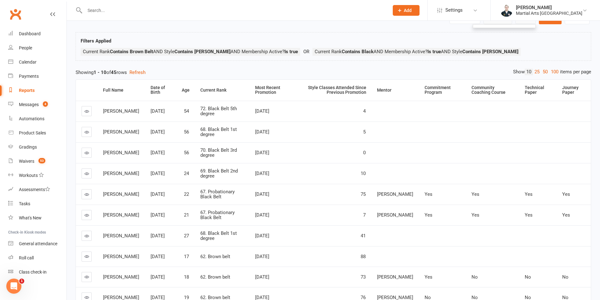  I want to click on div: Commitment Program, so click(443, 90).